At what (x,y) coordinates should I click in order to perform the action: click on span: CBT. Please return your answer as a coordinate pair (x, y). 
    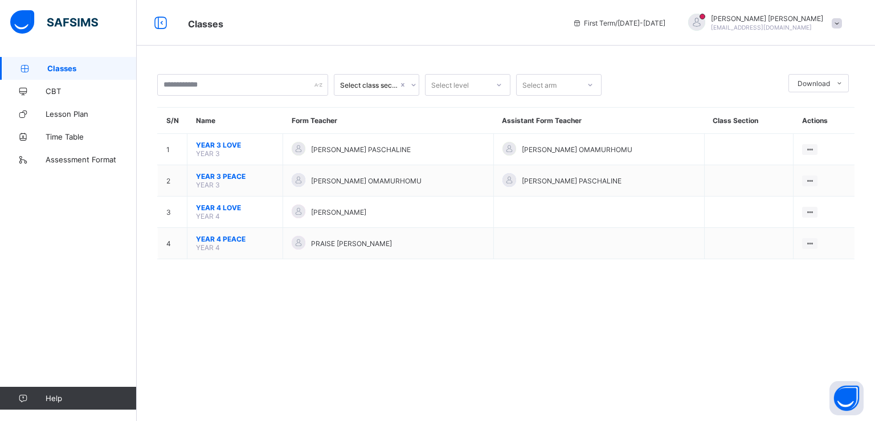
    Looking at the image, I should click on (91, 91).